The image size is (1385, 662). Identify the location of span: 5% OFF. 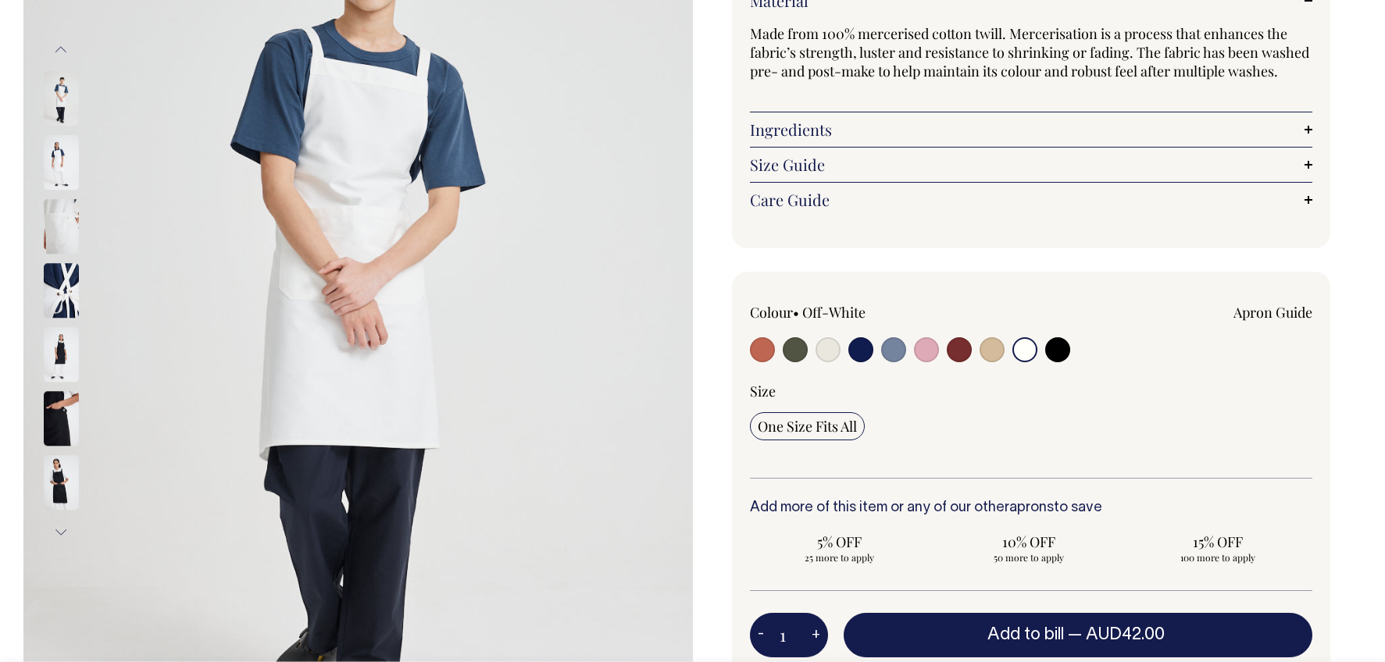
(840, 542).